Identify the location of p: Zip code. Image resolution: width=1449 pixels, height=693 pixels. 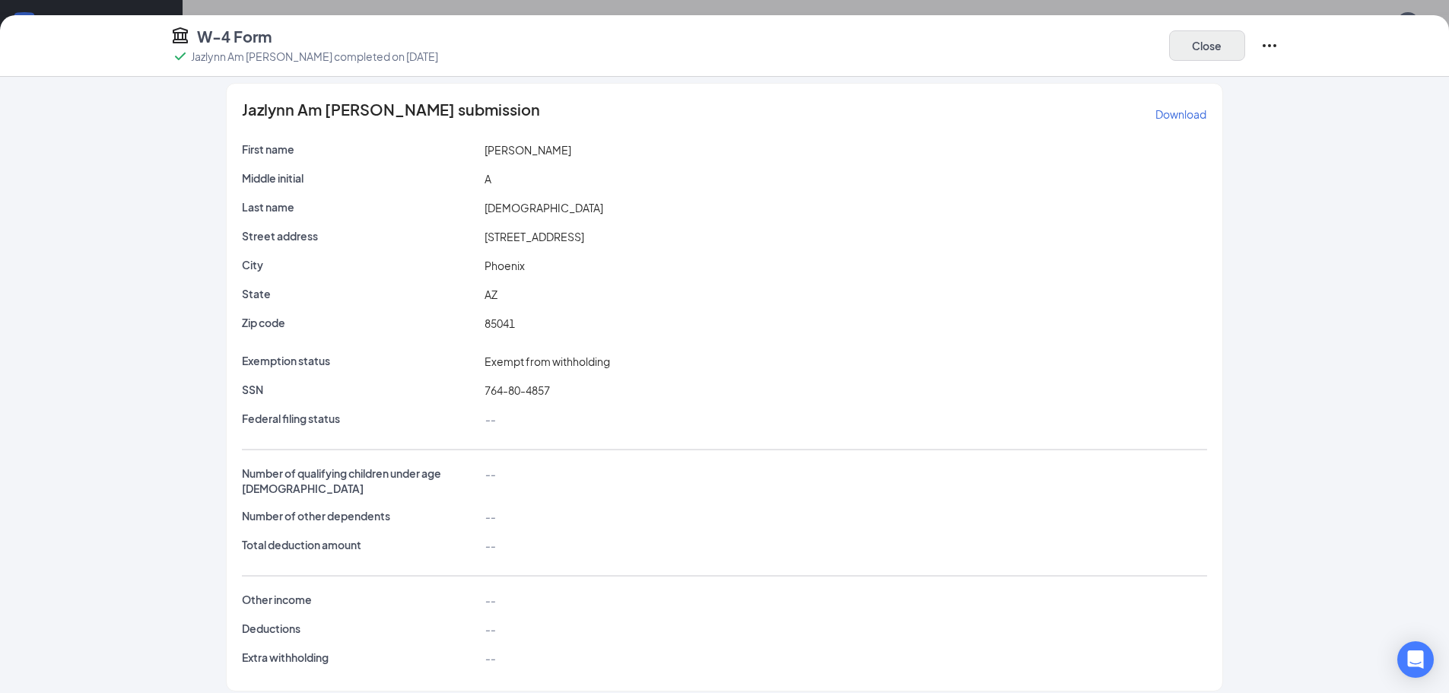
(360, 322).